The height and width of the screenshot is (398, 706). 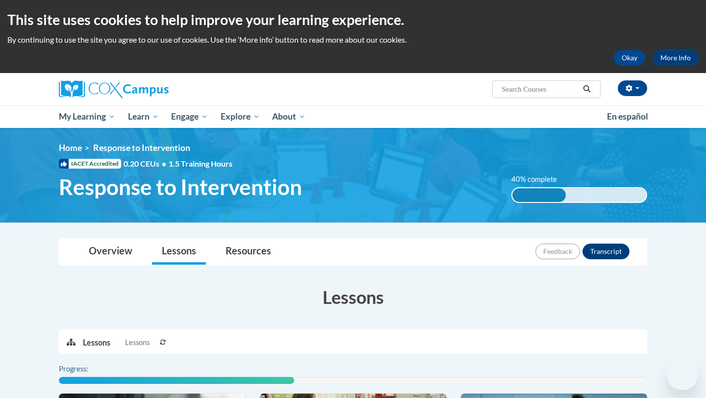 I want to click on a: About, so click(x=289, y=117).